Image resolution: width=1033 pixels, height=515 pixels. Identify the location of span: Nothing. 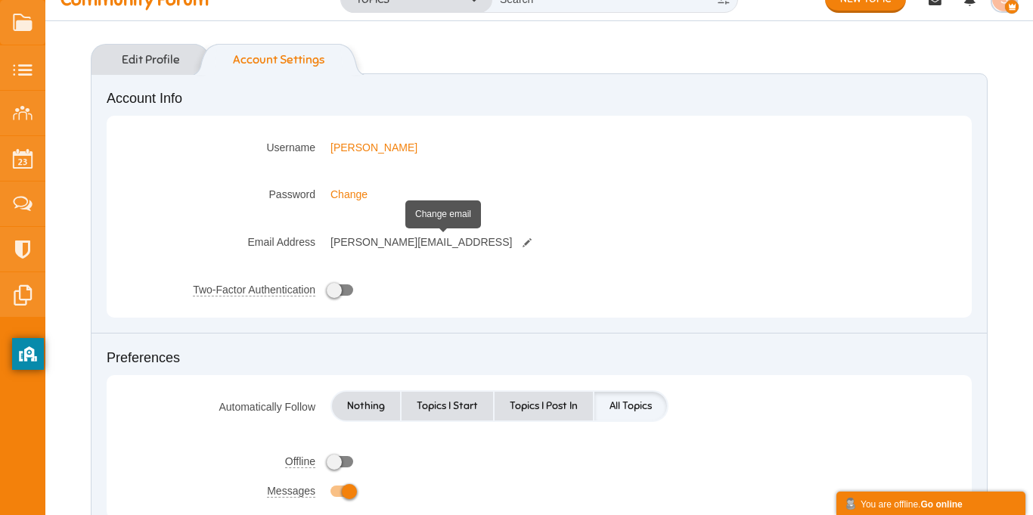
(366, 406).